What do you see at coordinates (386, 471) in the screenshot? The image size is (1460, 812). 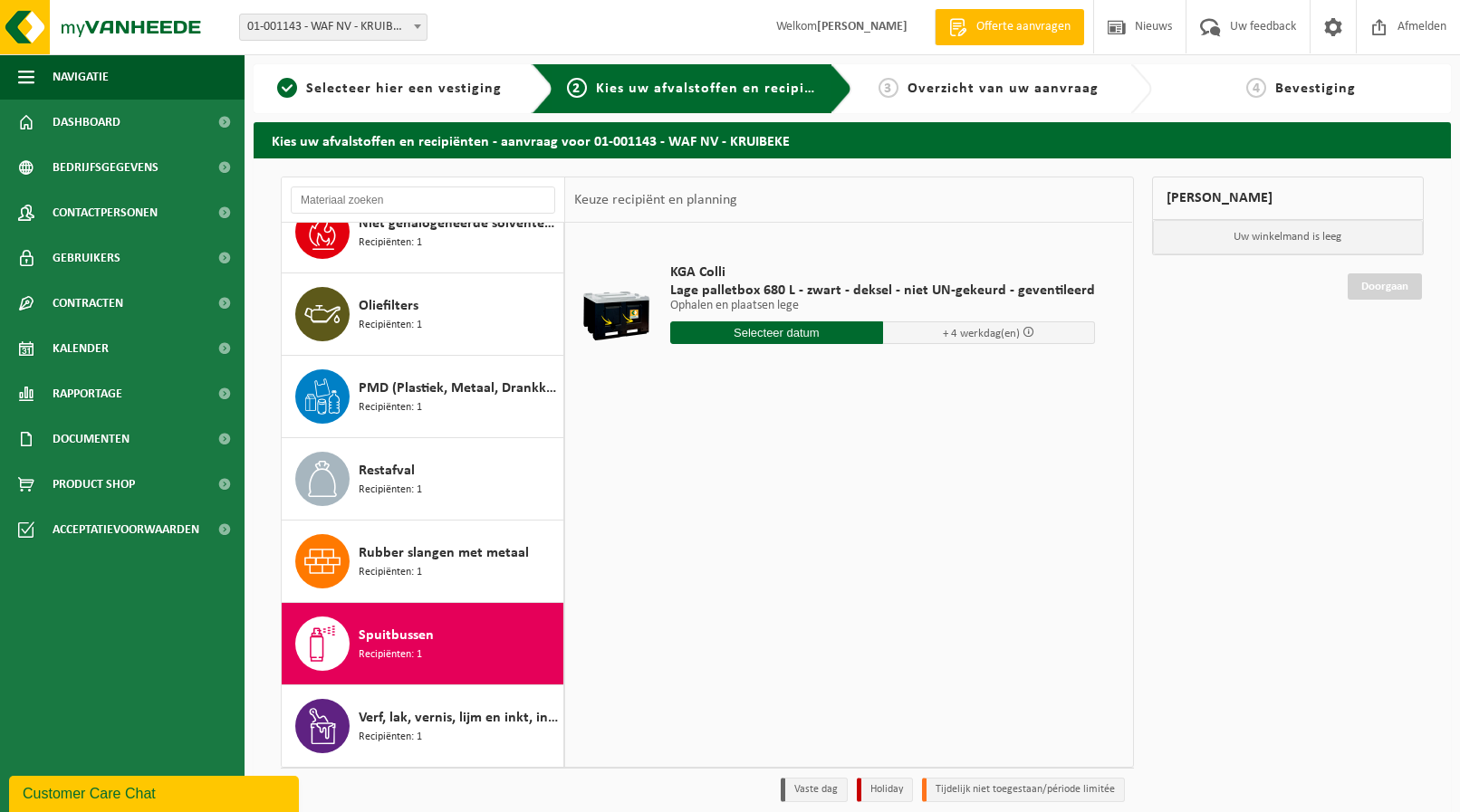 I see `span: Restafval` at bounding box center [386, 471].